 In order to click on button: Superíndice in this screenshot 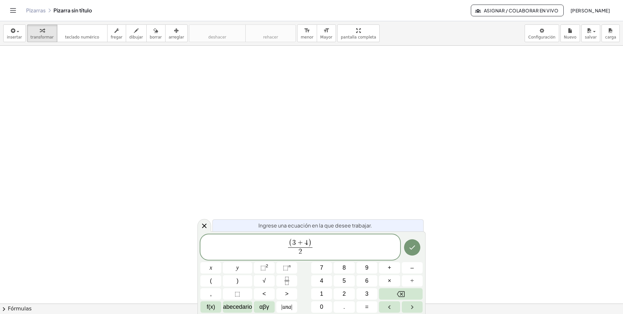, I will do `click(287, 267)`.